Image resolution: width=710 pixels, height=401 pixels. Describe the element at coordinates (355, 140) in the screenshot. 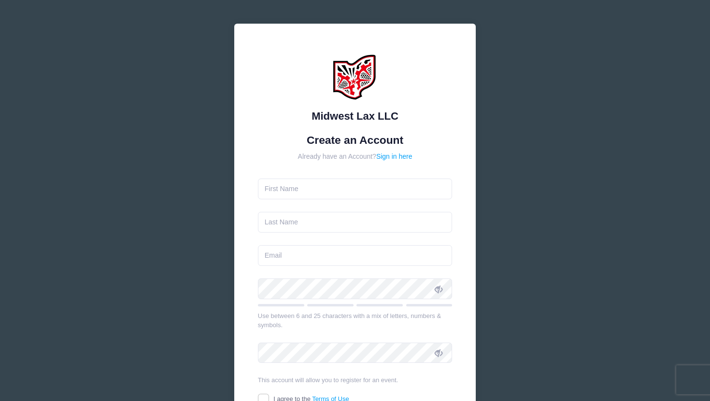

I see `h1: Create an Account` at that location.